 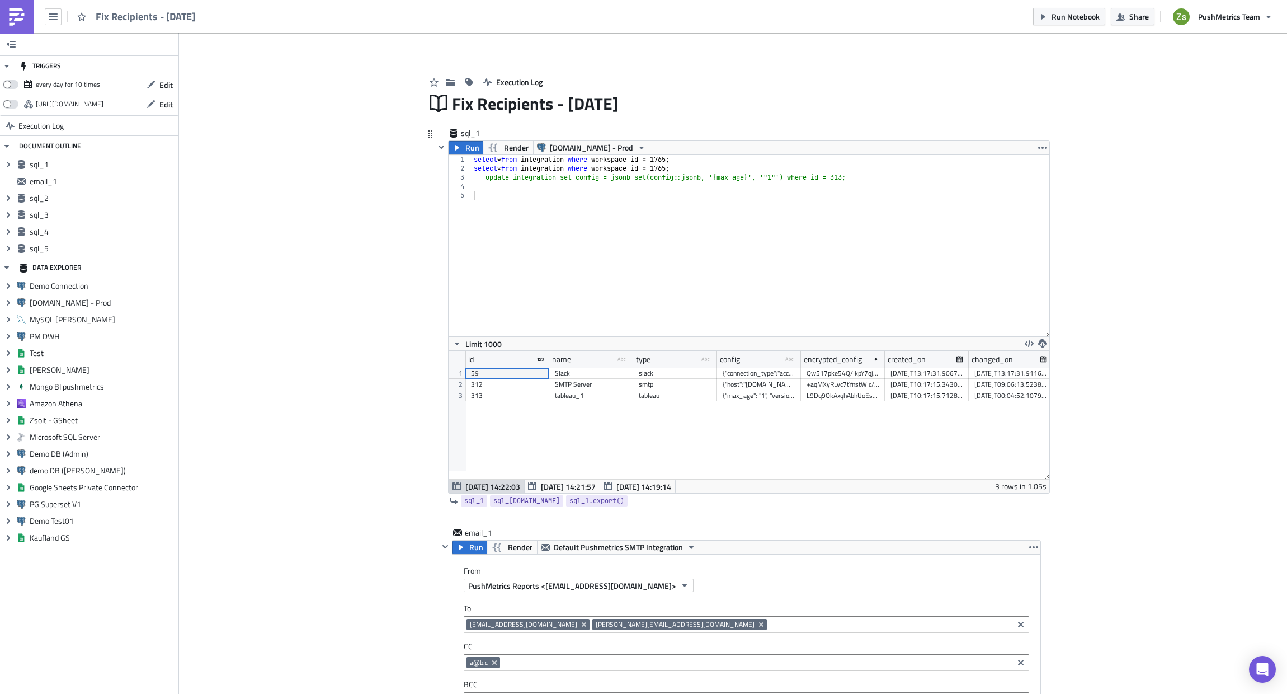 I want to click on div: 312, so click(x=507, y=384).